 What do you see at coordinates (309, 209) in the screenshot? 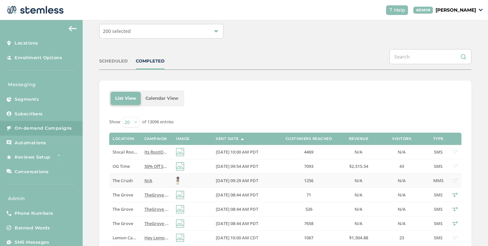
I see `label: 526` at bounding box center [309, 209].